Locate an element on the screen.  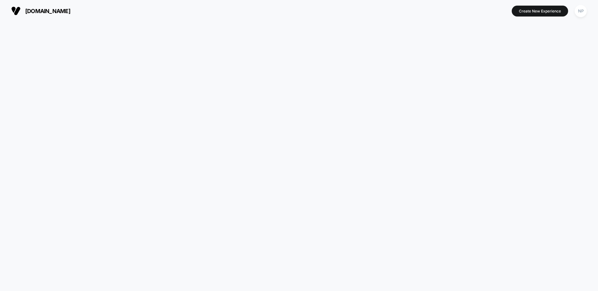
button: NP is located at coordinates (581, 11).